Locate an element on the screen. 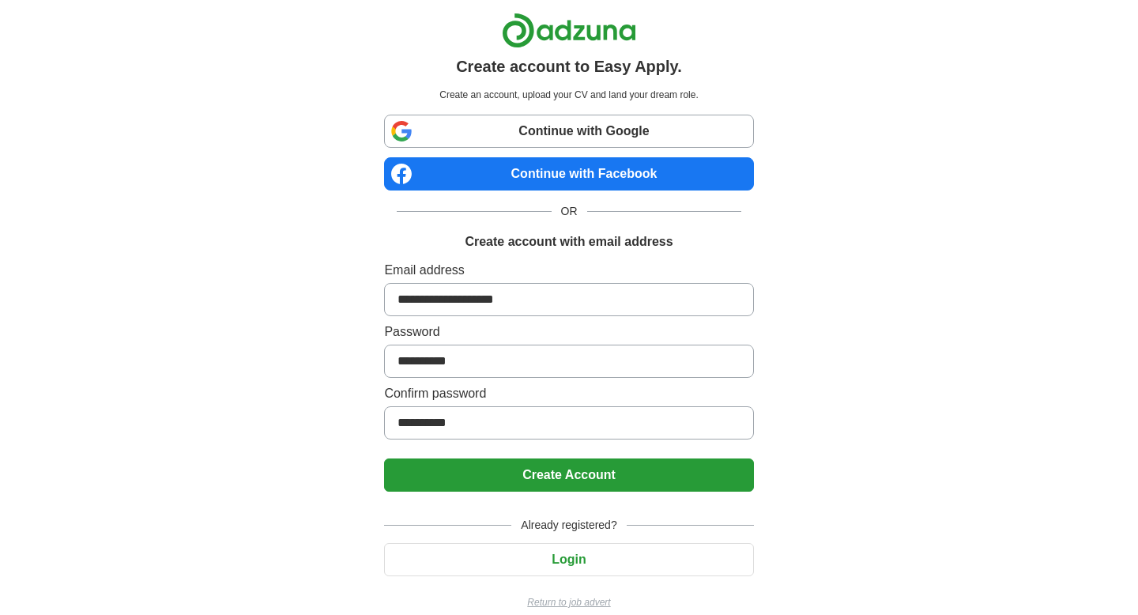  h1: Create account with email address is located at coordinates (568, 242).